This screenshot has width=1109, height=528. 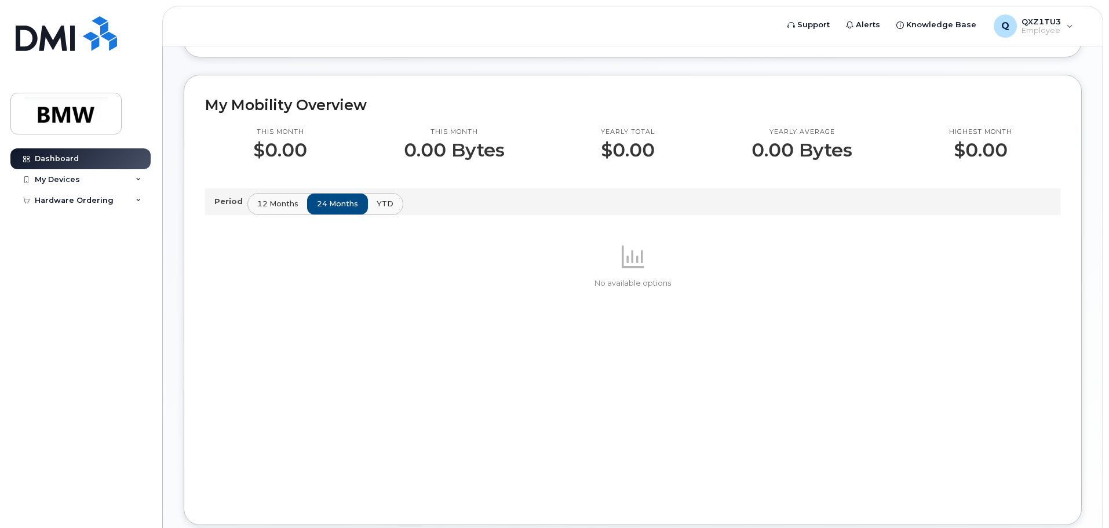 What do you see at coordinates (1041, 31) in the screenshot?
I see `span: Employee` at bounding box center [1041, 31].